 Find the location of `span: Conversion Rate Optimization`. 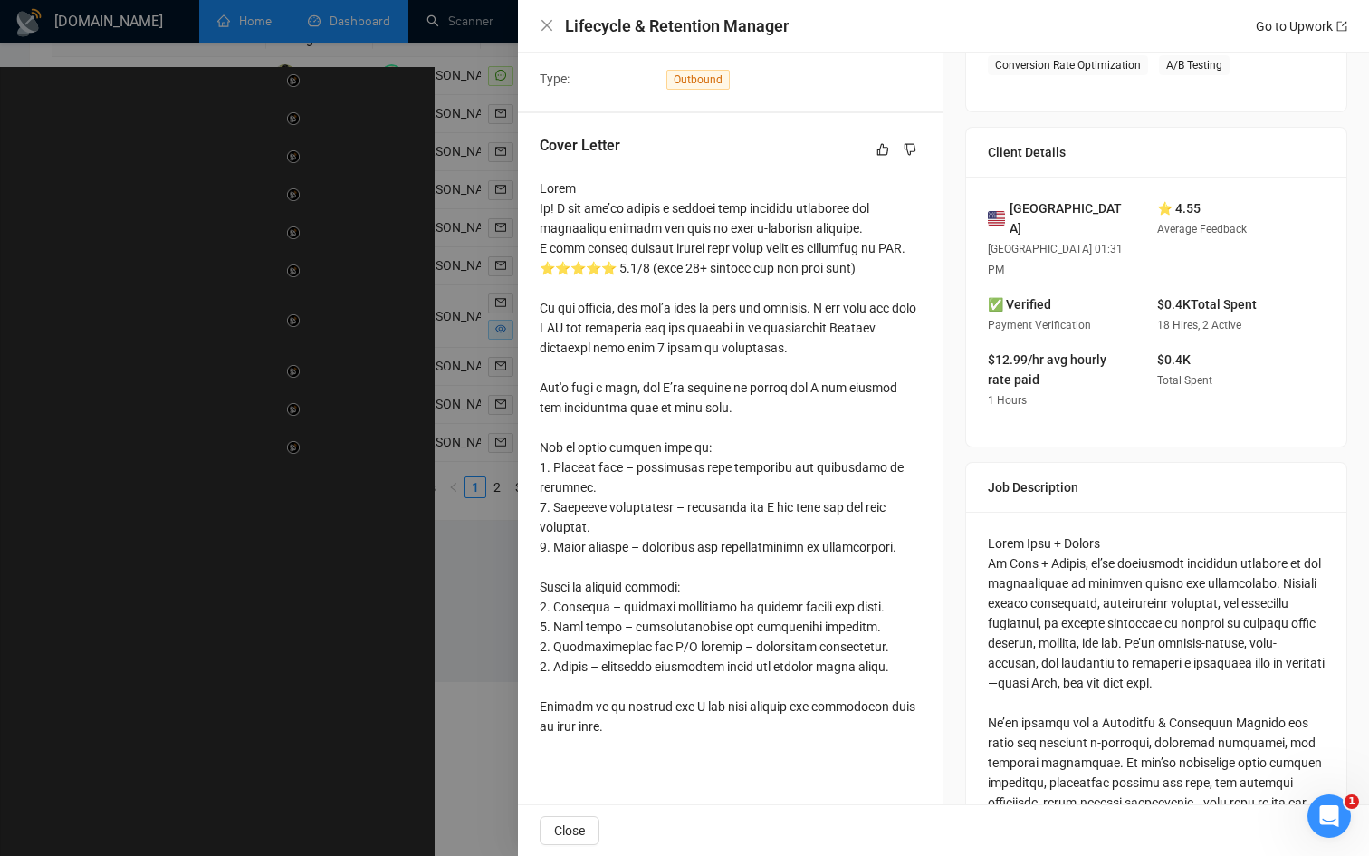

span: Conversion Rate Optimization is located at coordinates (1067, 65).